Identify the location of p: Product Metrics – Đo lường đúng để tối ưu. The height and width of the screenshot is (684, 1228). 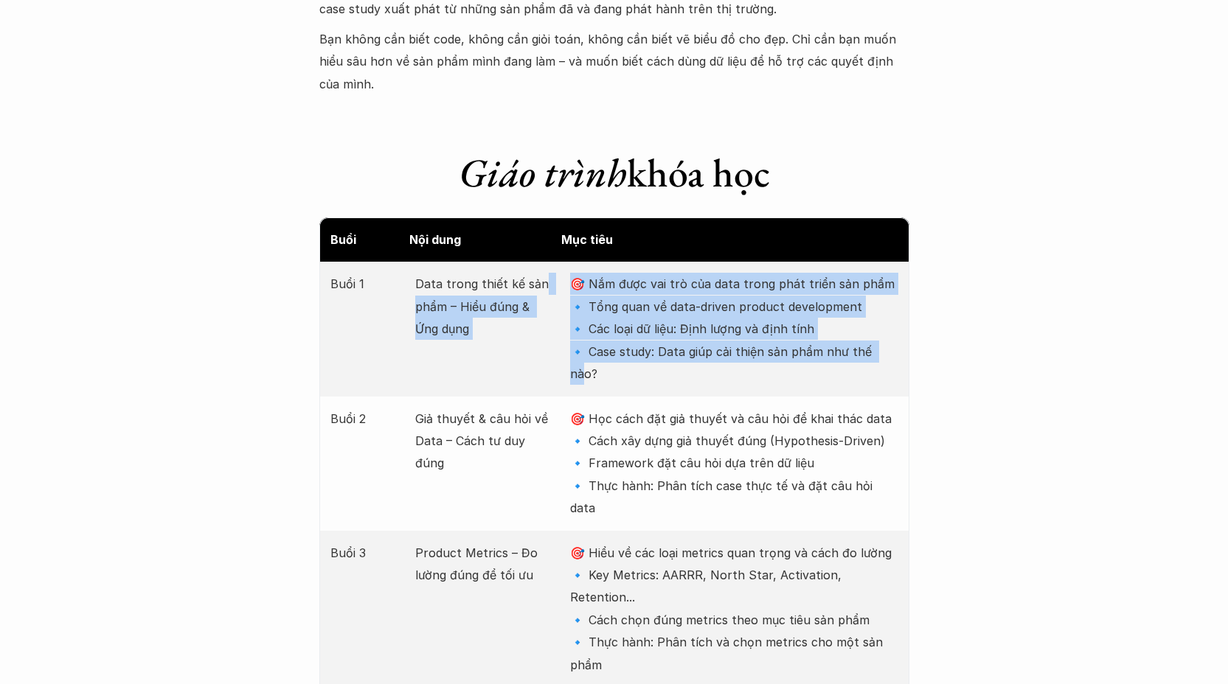
(485, 564).